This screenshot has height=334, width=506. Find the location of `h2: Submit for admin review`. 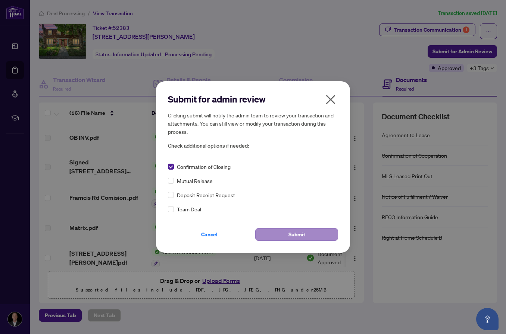

h2: Submit for admin review is located at coordinates (253, 99).